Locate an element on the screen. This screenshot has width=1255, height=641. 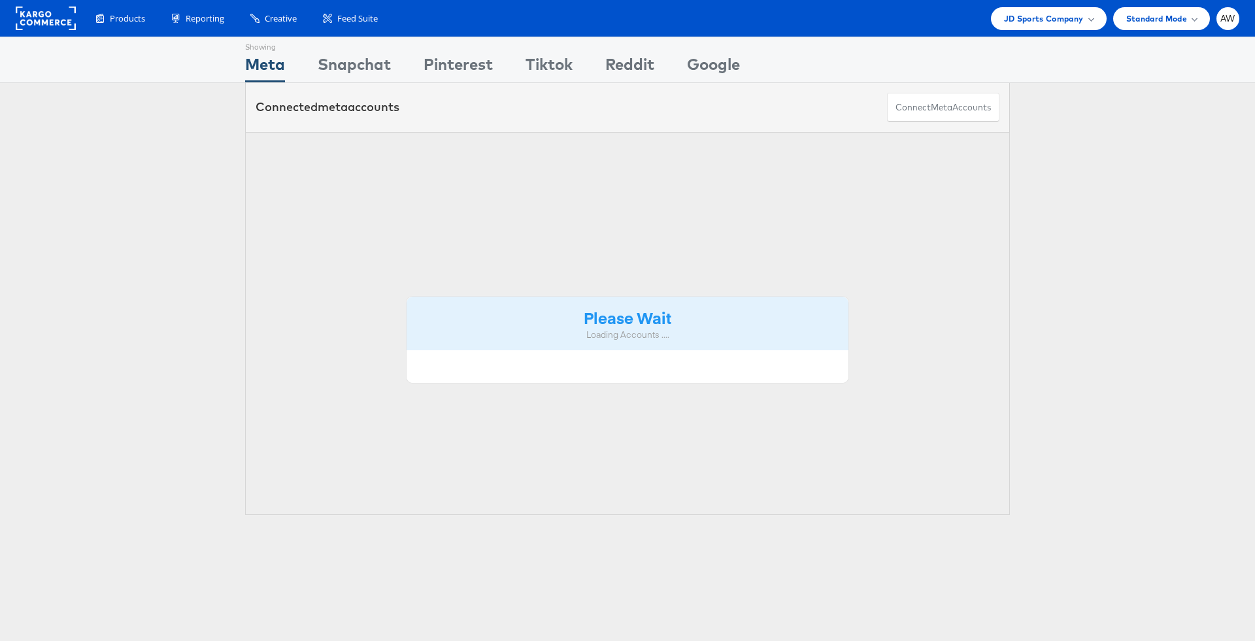
div: Snapchat is located at coordinates (354, 67).